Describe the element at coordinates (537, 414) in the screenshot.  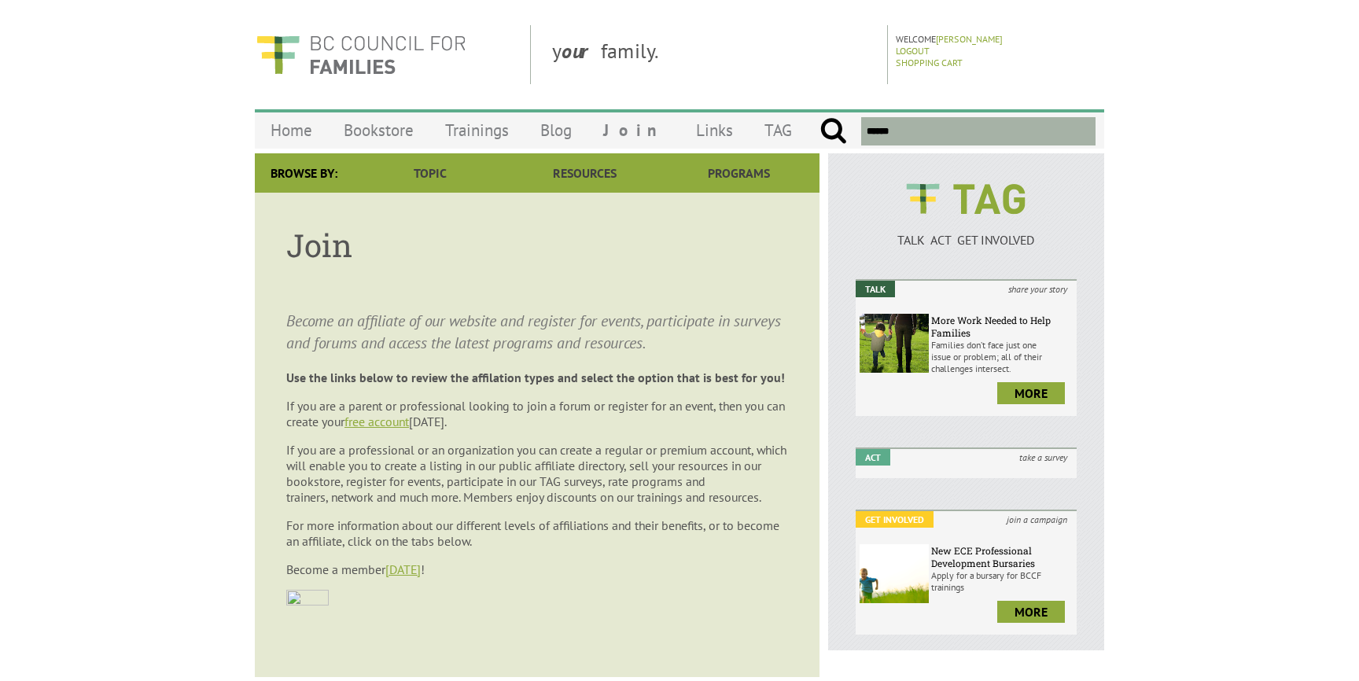
I see `p: If you are a parent or professional looking to join a forum or register for an event, then you ca...` at that location.